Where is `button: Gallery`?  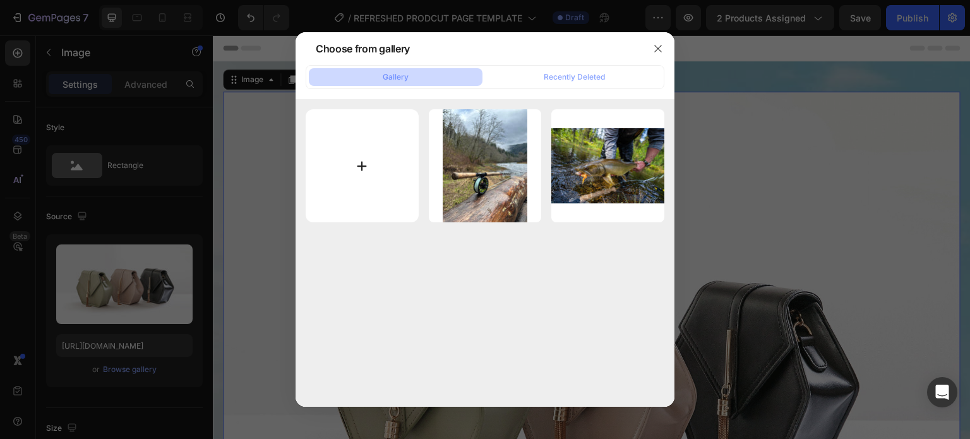
button: Gallery is located at coordinates (395, 77).